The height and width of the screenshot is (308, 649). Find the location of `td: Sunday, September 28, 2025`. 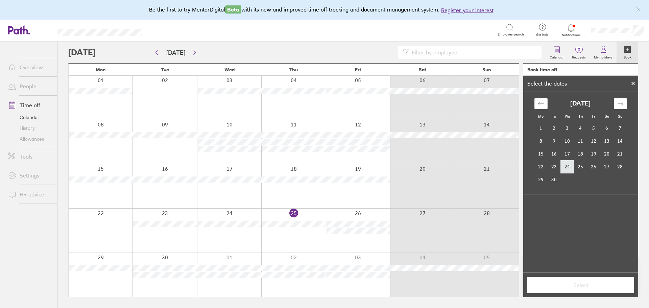

td: Sunday, September 28, 2025 is located at coordinates (620, 167).